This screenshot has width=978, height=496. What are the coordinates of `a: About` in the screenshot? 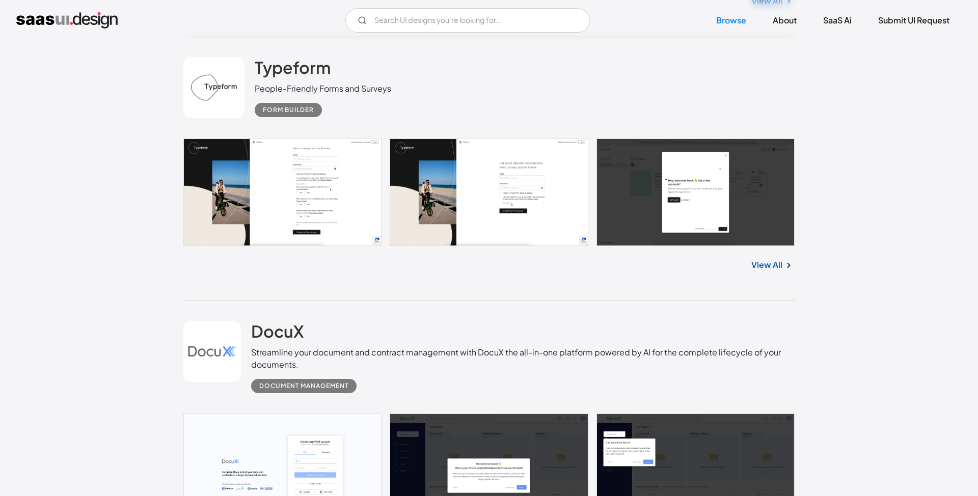 It's located at (784, 20).